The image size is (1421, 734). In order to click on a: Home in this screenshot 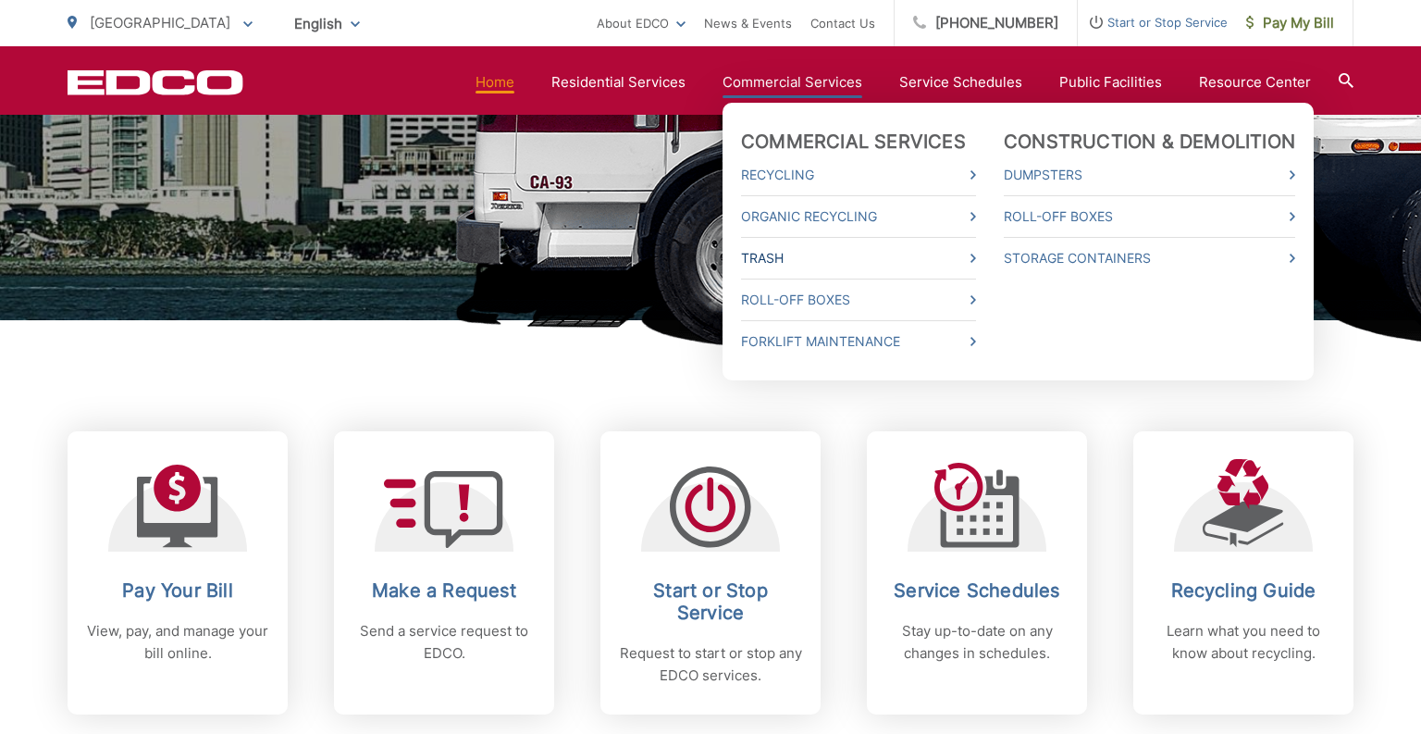, I will do `click(495, 82)`.